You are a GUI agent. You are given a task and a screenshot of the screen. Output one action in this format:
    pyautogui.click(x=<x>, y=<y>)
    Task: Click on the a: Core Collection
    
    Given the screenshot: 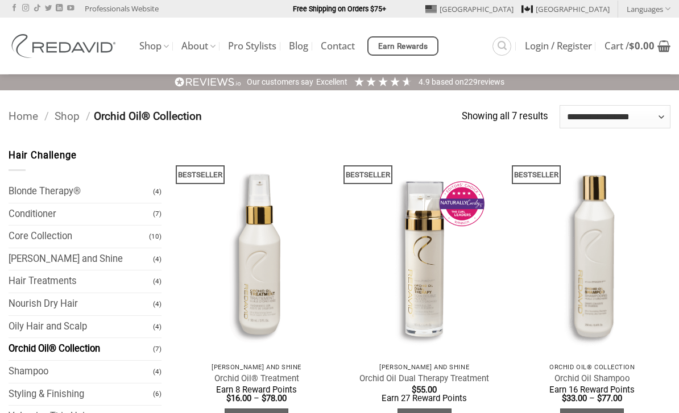 What is the action you would take?
    pyautogui.click(x=78, y=236)
    